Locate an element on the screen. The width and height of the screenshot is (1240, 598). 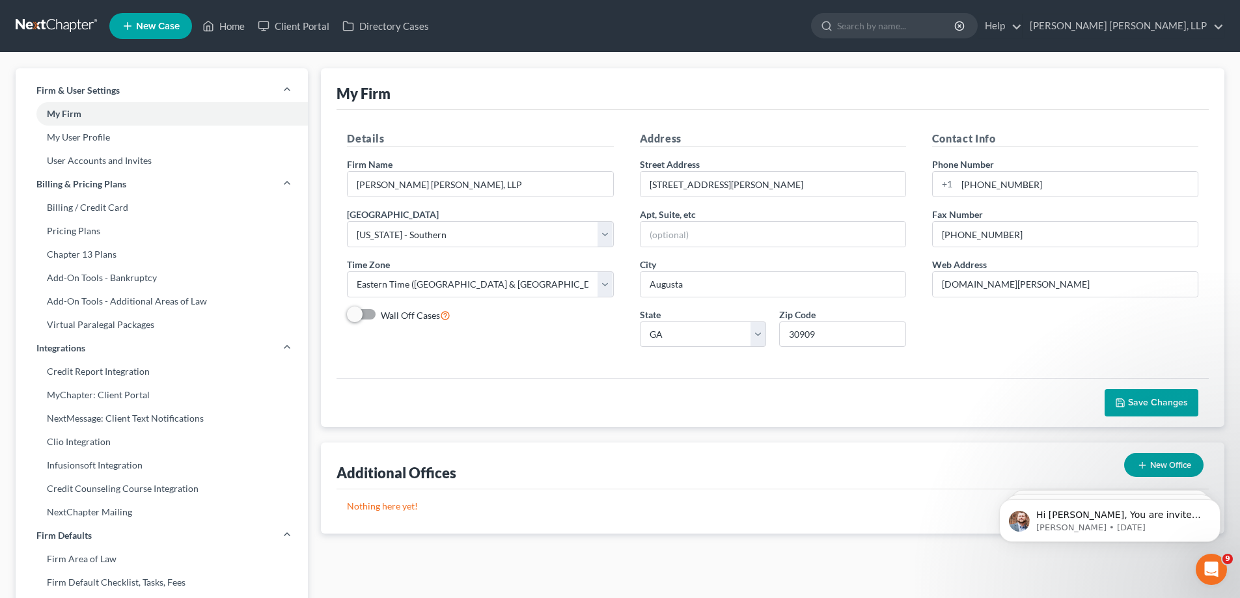
a: Chapter 13 Plans is located at coordinates (161, 254).